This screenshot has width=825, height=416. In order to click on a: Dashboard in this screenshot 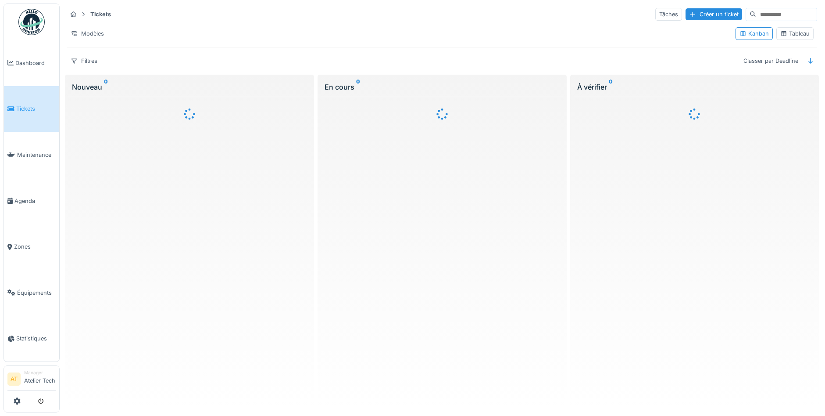, I will do `click(32, 63)`.